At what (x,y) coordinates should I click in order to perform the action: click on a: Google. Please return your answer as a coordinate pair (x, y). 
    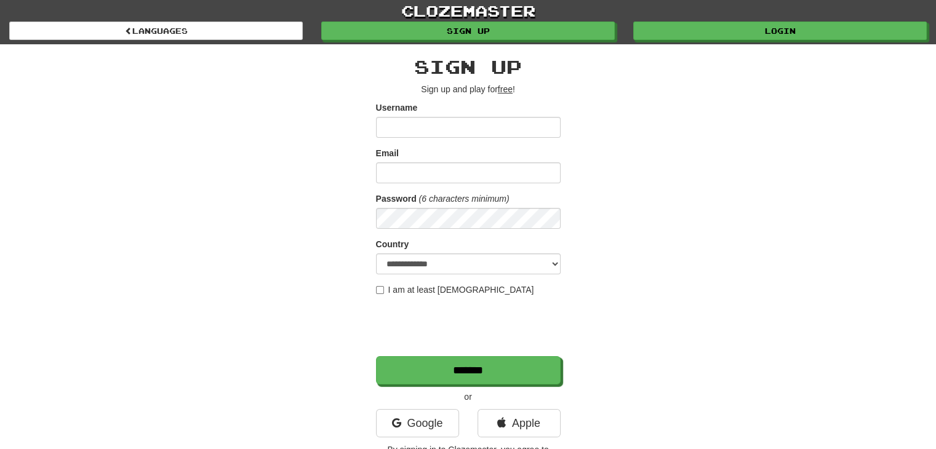
    Looking at the image, I should click on (417, 424).